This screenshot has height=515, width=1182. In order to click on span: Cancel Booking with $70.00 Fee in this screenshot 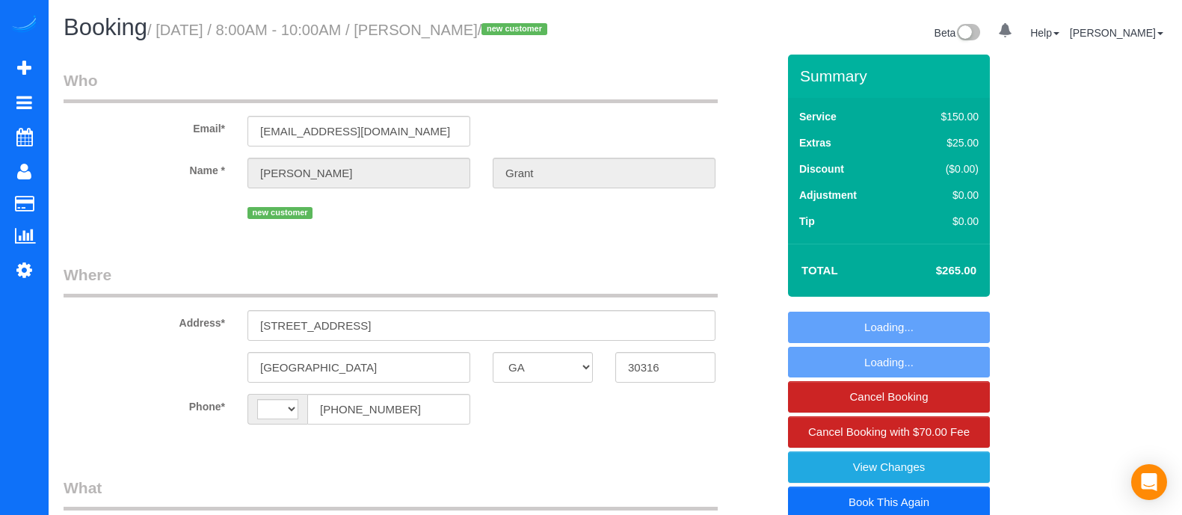, I will do `click(889, 431)`.